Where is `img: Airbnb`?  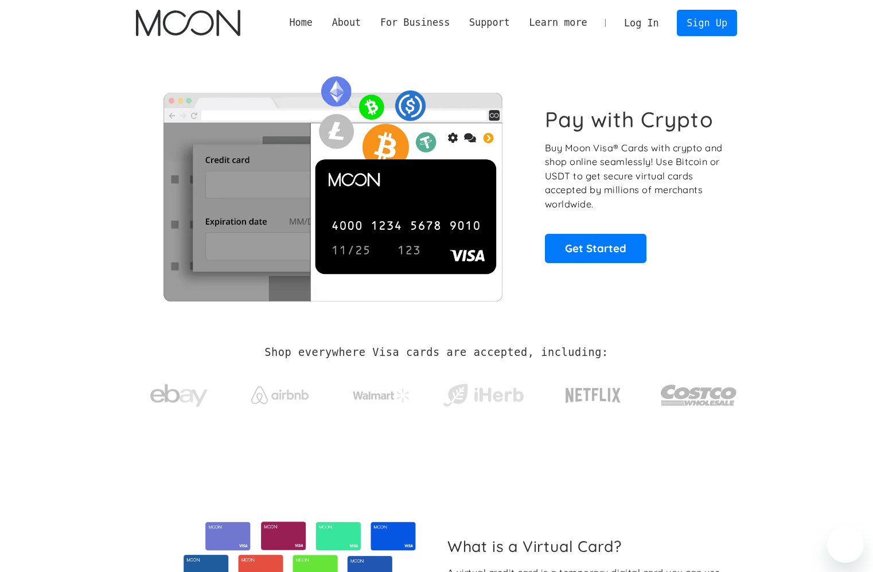
img: Airbnb is located at coordinates (280, 395).